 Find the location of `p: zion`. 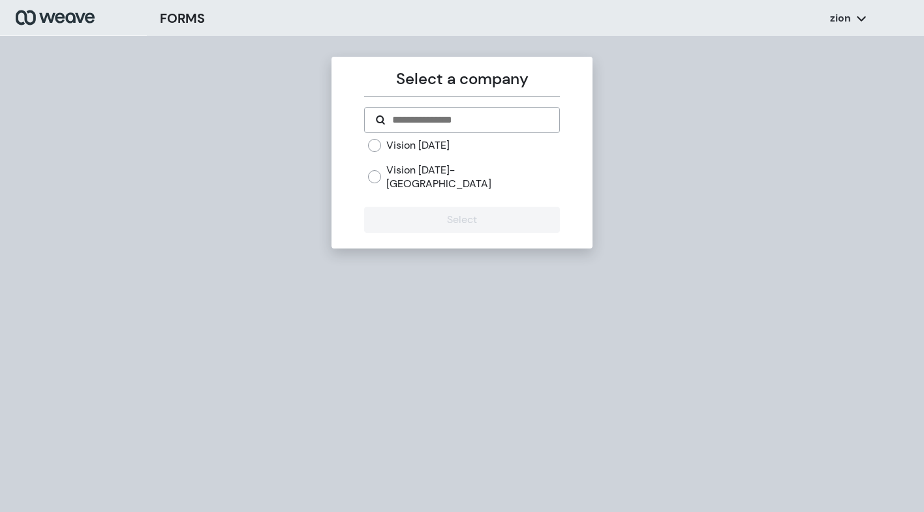

p: zion is located at coordinates (840, 18).